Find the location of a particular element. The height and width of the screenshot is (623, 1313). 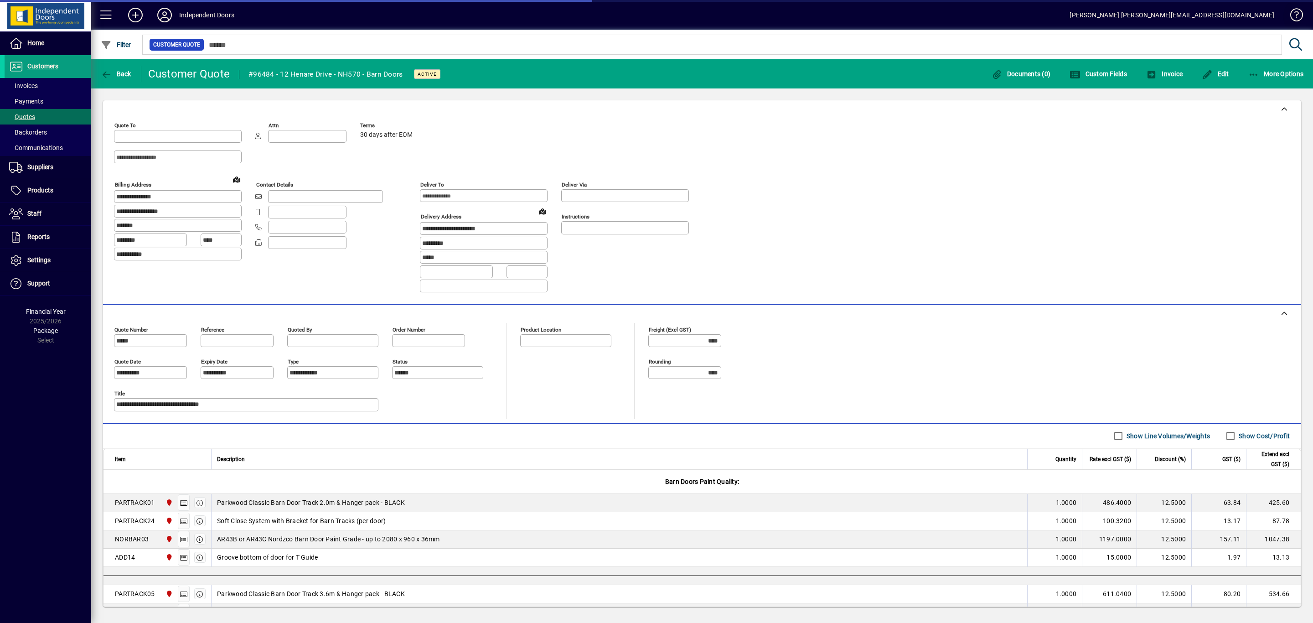

span: Description is located at coordinates (231, 459).